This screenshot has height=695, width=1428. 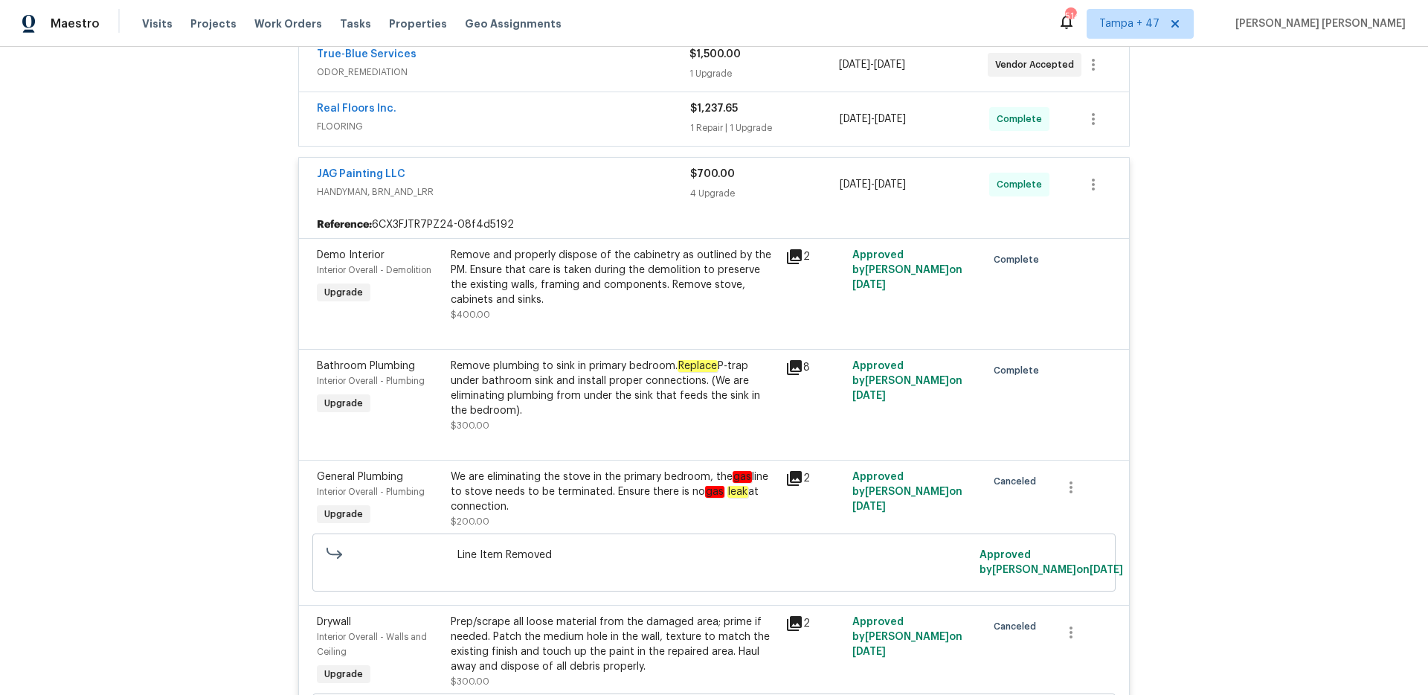 What do you see at coordinates (1070, 16) in the screenshot?
I see `div: 514` at bounding box center [1070, 16].